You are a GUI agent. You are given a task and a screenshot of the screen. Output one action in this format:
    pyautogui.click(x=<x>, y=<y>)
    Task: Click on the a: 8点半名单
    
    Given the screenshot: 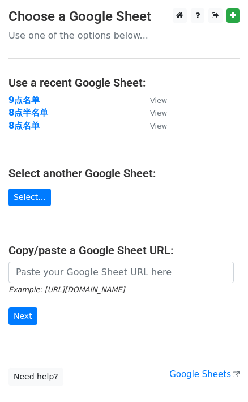 What is the action you would take?
    pyautogui.click(x=28, y=113)
    